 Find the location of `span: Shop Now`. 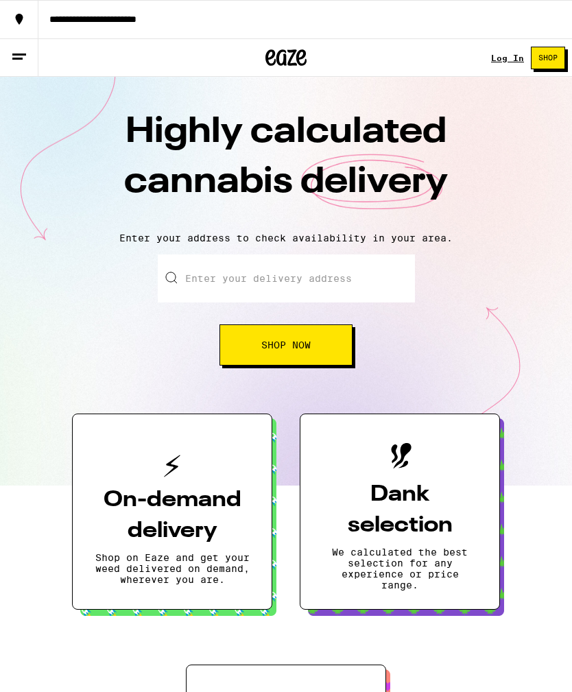

span: Shop Now is located at coordinates (286, 345).